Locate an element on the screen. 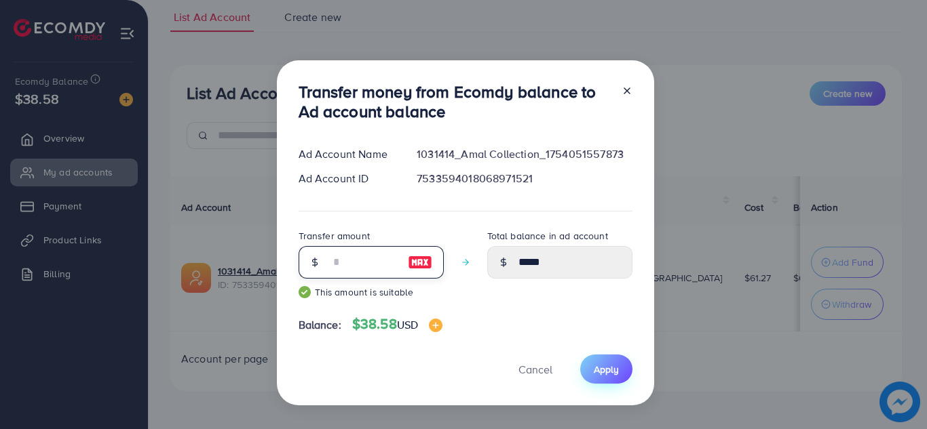 The width and height of the screenshot is (927, 429). h3: Transfer money from Ecomdy balance to Ad account balance is located at coordinates (454, 102).